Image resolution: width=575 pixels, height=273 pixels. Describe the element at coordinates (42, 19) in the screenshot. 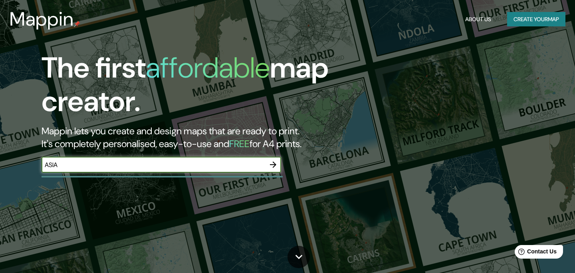

I see `h3: Mappin` at that location.